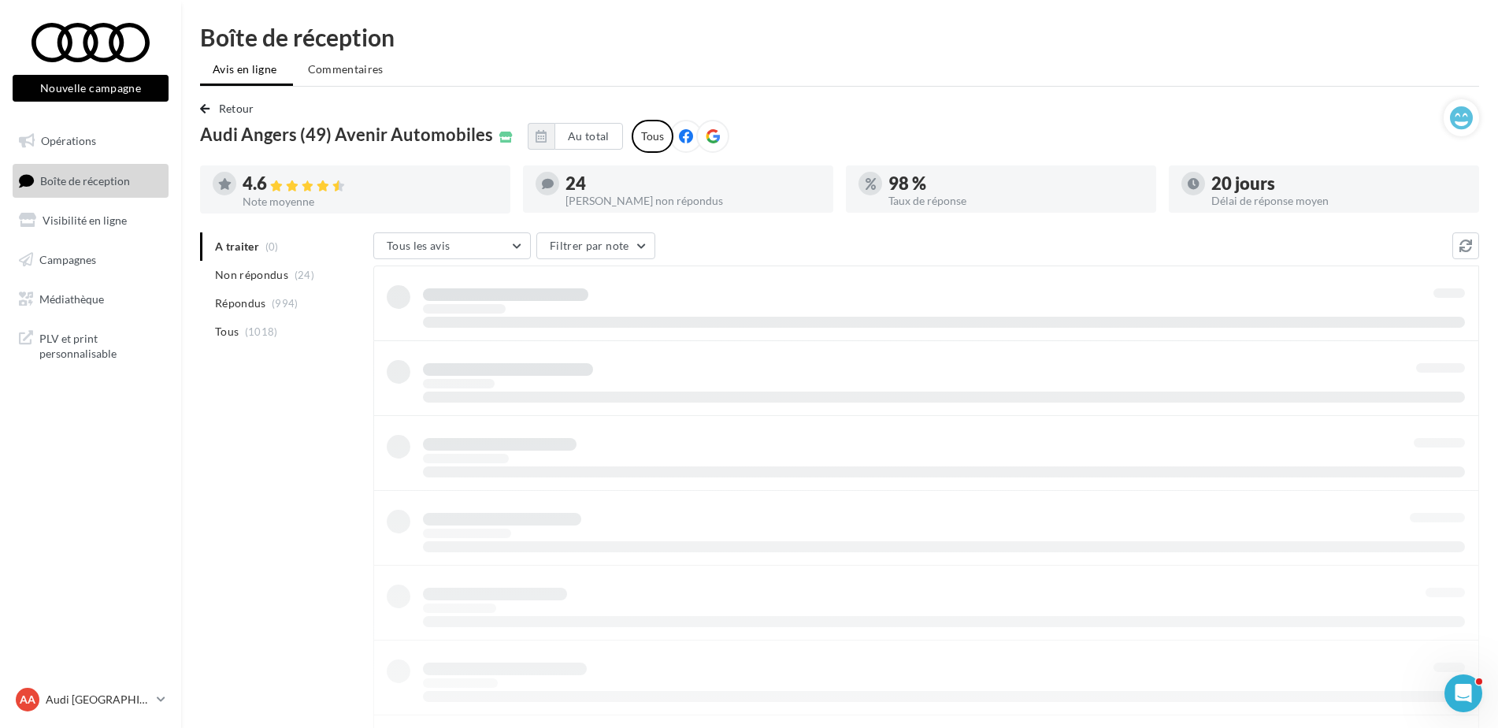 The height and width of the screenshot is (728, 1498). Describe the element at coordinates (347, 135) in the screenshot. I see `span: Audi Angers (49) Avenir Automobiles` at that location.